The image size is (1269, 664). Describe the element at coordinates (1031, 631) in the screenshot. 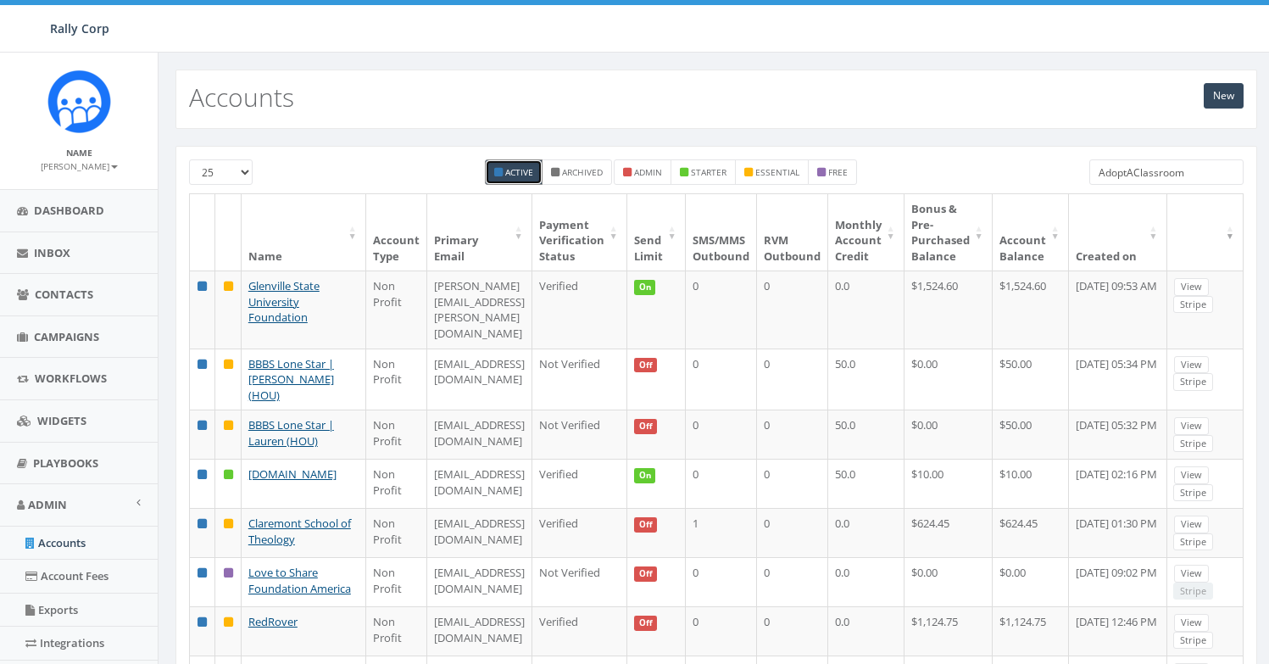

I see `td: $1,124.75` at that location.